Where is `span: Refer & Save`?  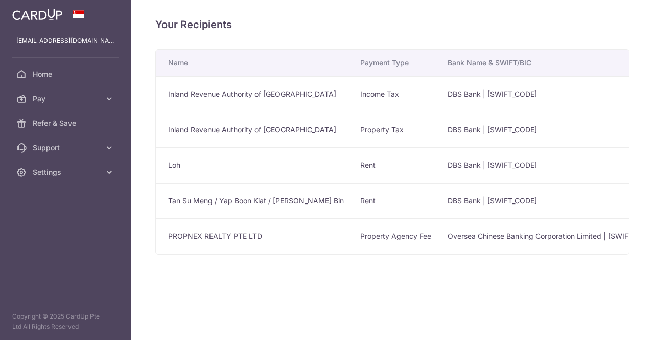 span: Refer & Save is located at coordinates (66, 123).